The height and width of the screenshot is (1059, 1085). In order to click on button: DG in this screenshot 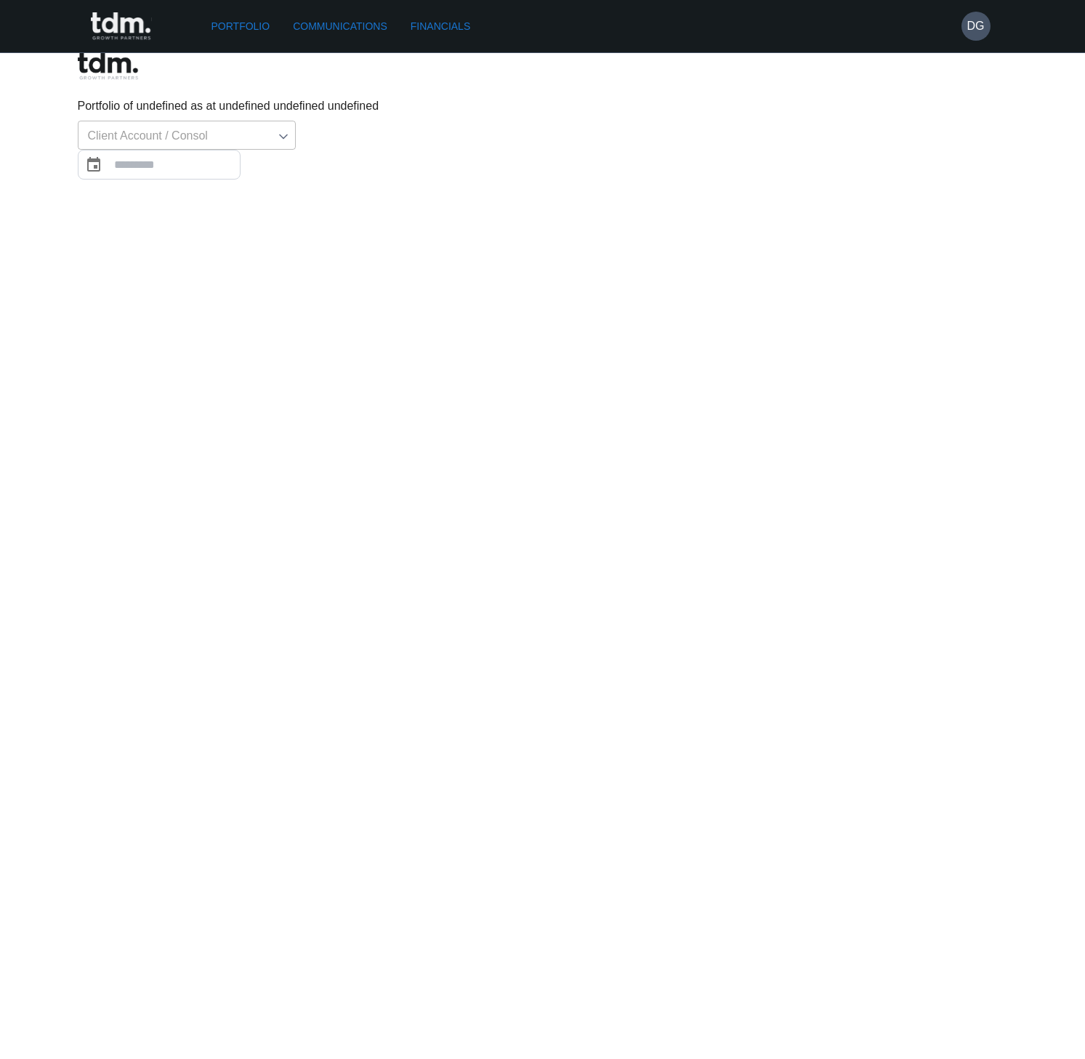, I will do `click(976, 26)`.